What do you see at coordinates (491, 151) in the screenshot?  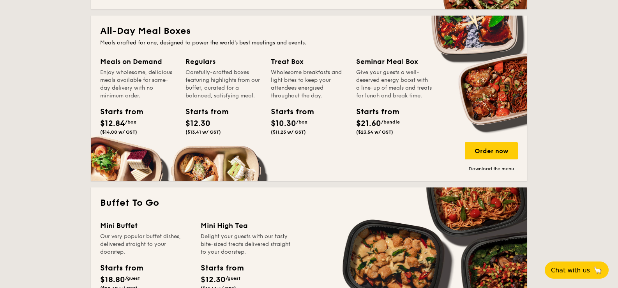 I see `div: Order now` at bounding box center [491, 151].